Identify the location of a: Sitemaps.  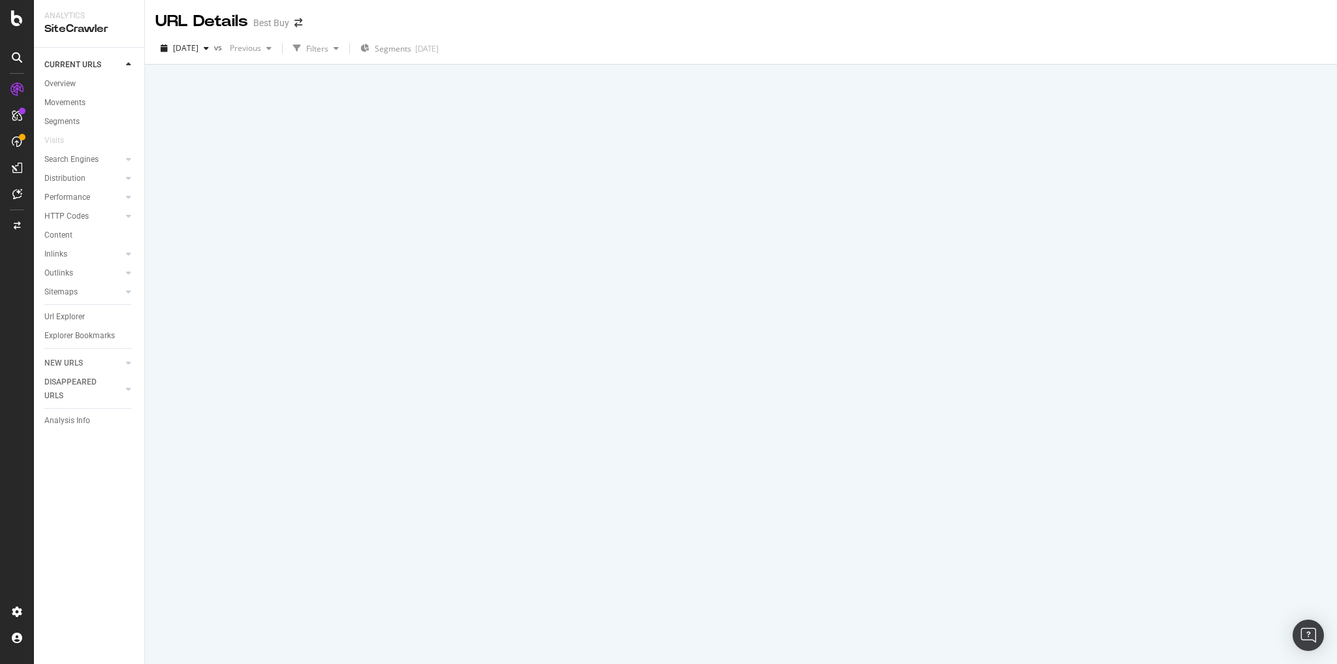
(83, 292).